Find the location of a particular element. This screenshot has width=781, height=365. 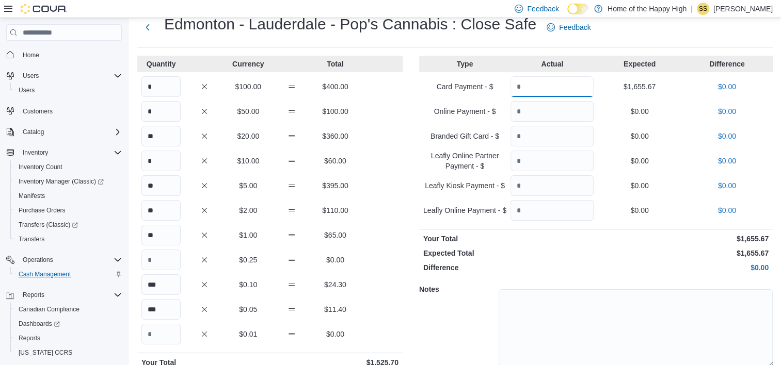

h5: Notes is located at coordinates (458, 289).